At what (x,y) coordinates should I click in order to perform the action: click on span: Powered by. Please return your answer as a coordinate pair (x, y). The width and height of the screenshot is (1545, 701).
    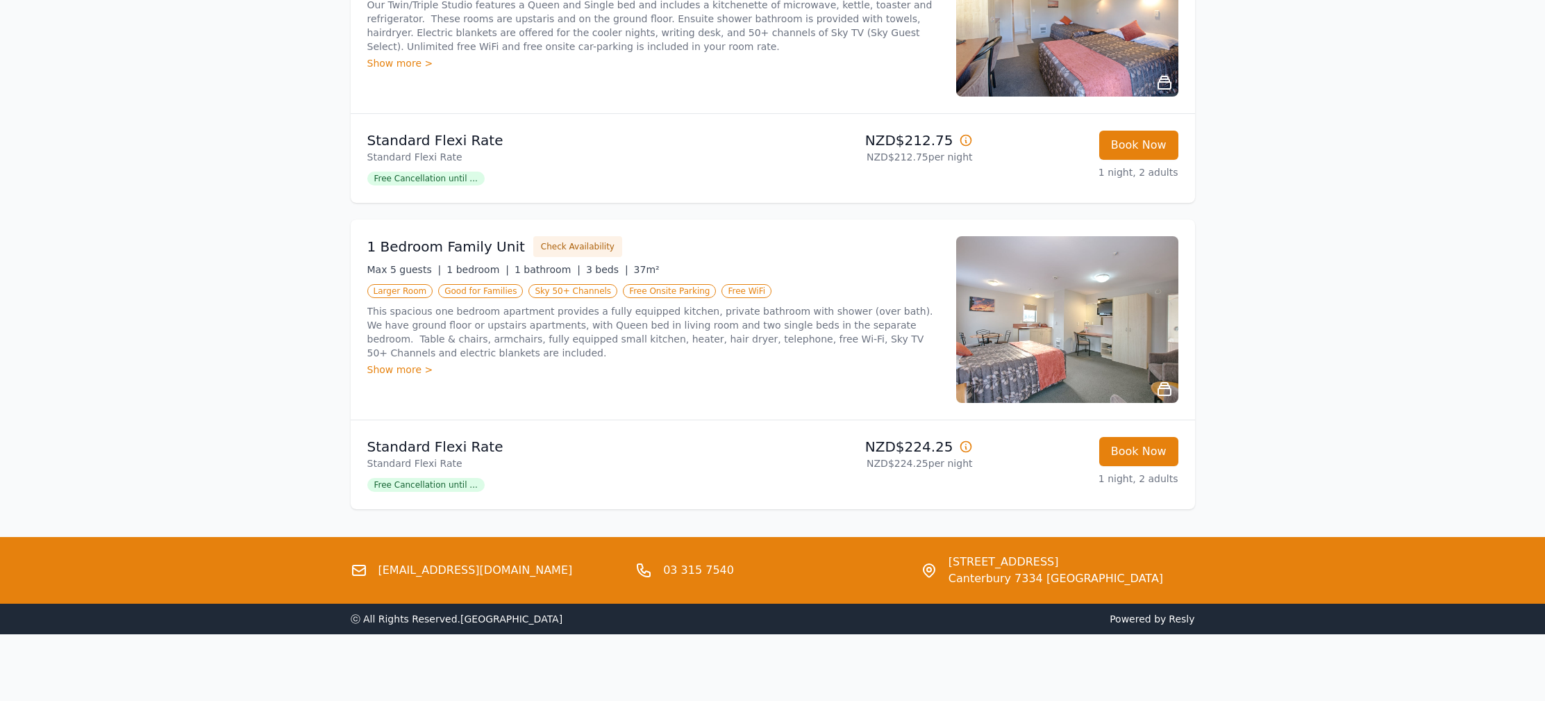
    Looking at the image, I should click on (987, 619).